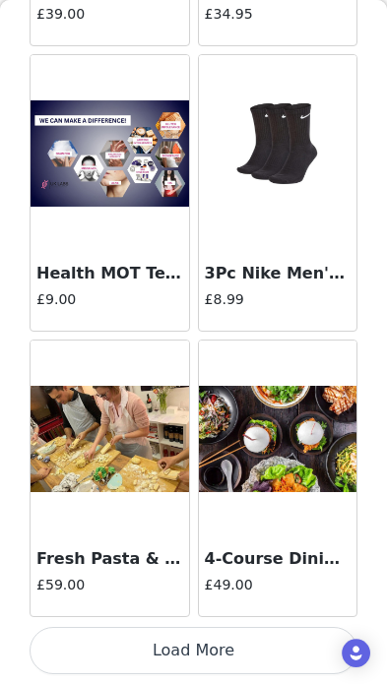 This screenshot has height=684, width=387. I want to click on h4: £39.00, so click(109, 14).